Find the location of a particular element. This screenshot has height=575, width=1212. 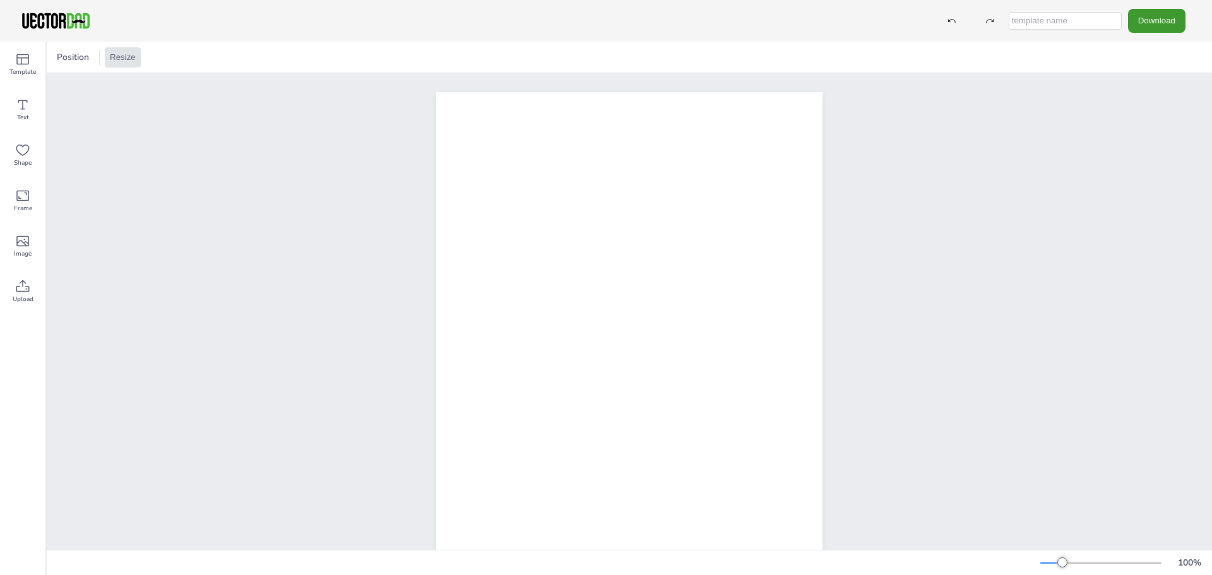

button: Download is located at coordinates (1157, 20).